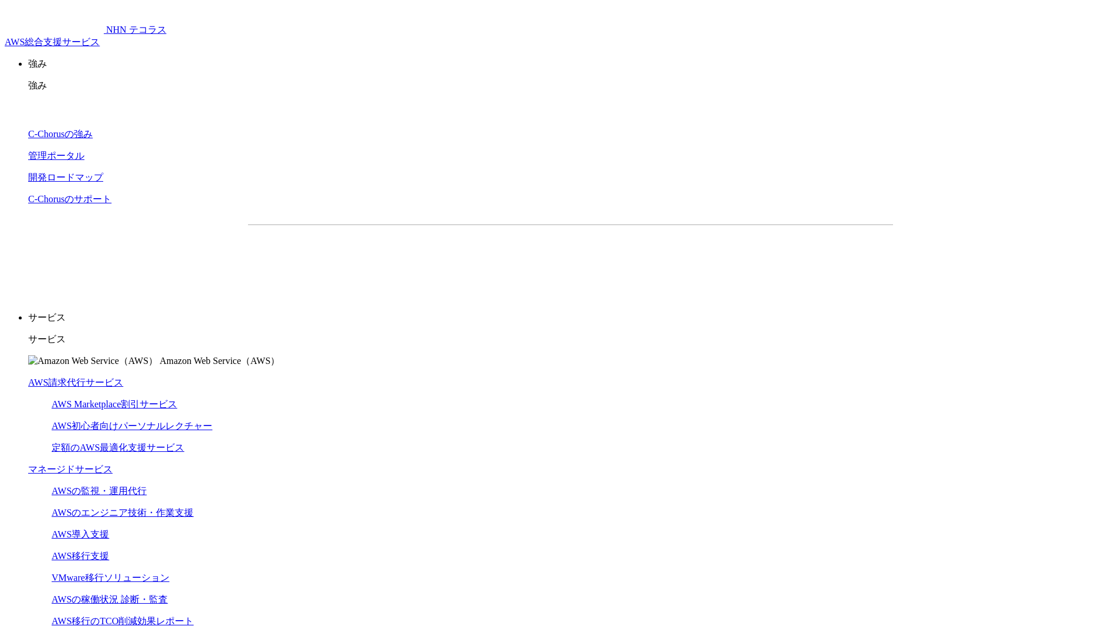  I want to click on a: AWS導入支援, so click(80, 534).